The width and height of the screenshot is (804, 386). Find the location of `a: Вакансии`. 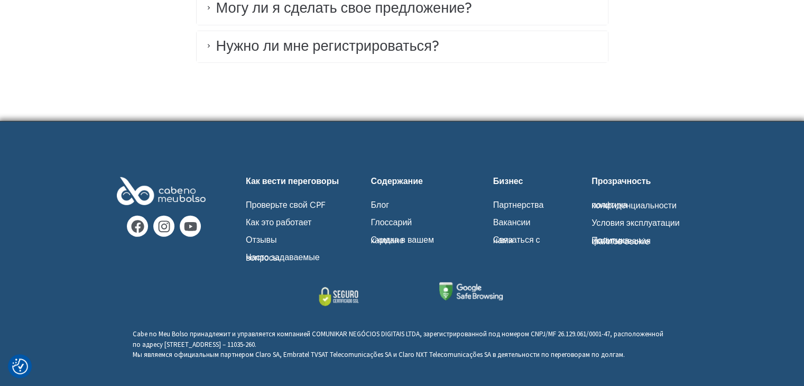

a: Вакансии is located at coordinates (524, 222).